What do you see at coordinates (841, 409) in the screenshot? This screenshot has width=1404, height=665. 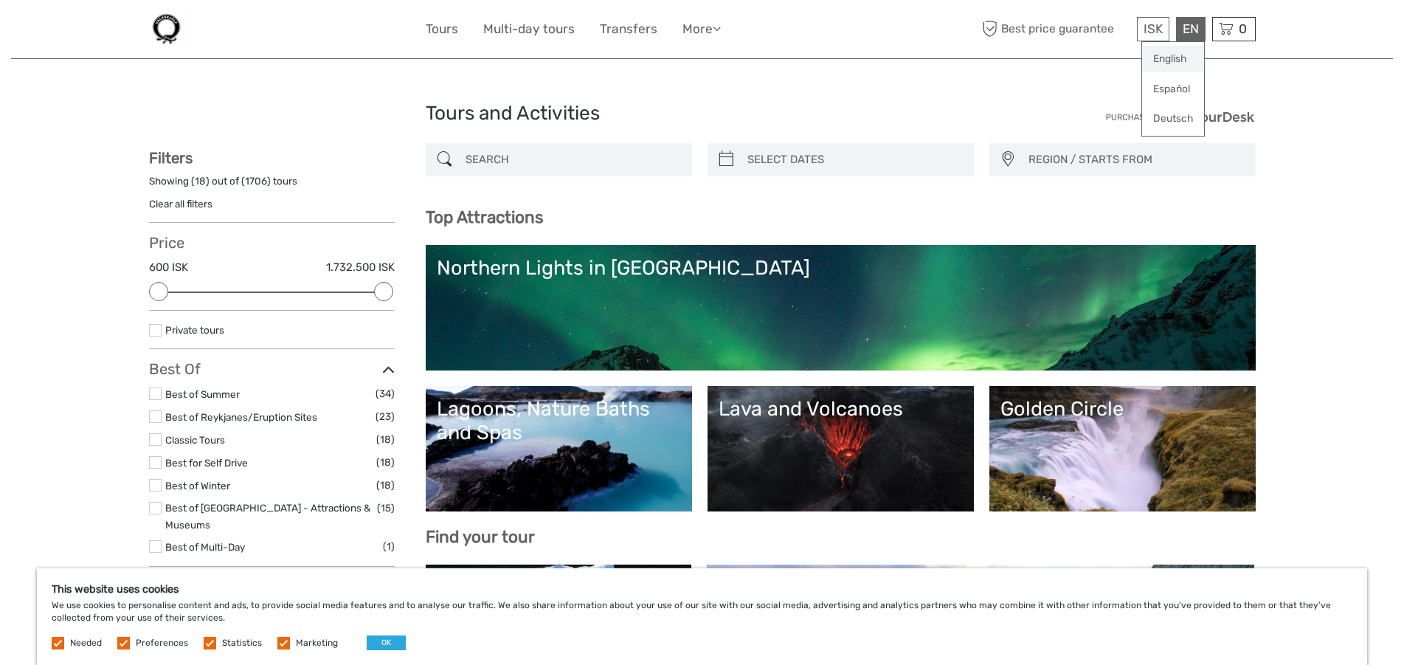 I see `div: Lava and Volcanoes` at bounding box center [841, 409].